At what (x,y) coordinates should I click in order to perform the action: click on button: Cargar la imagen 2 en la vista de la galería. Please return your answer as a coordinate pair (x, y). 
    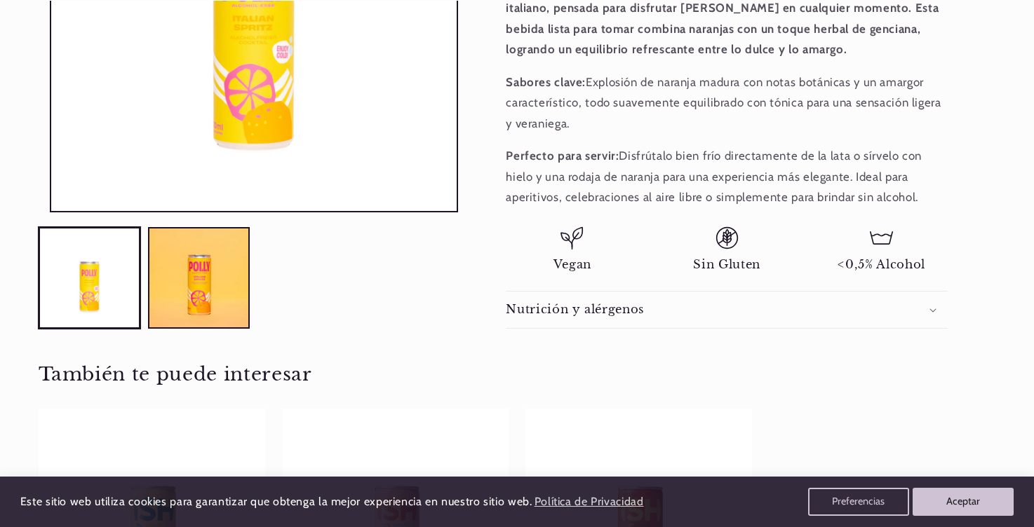
    Looking at the image, I should click on (199, 278).